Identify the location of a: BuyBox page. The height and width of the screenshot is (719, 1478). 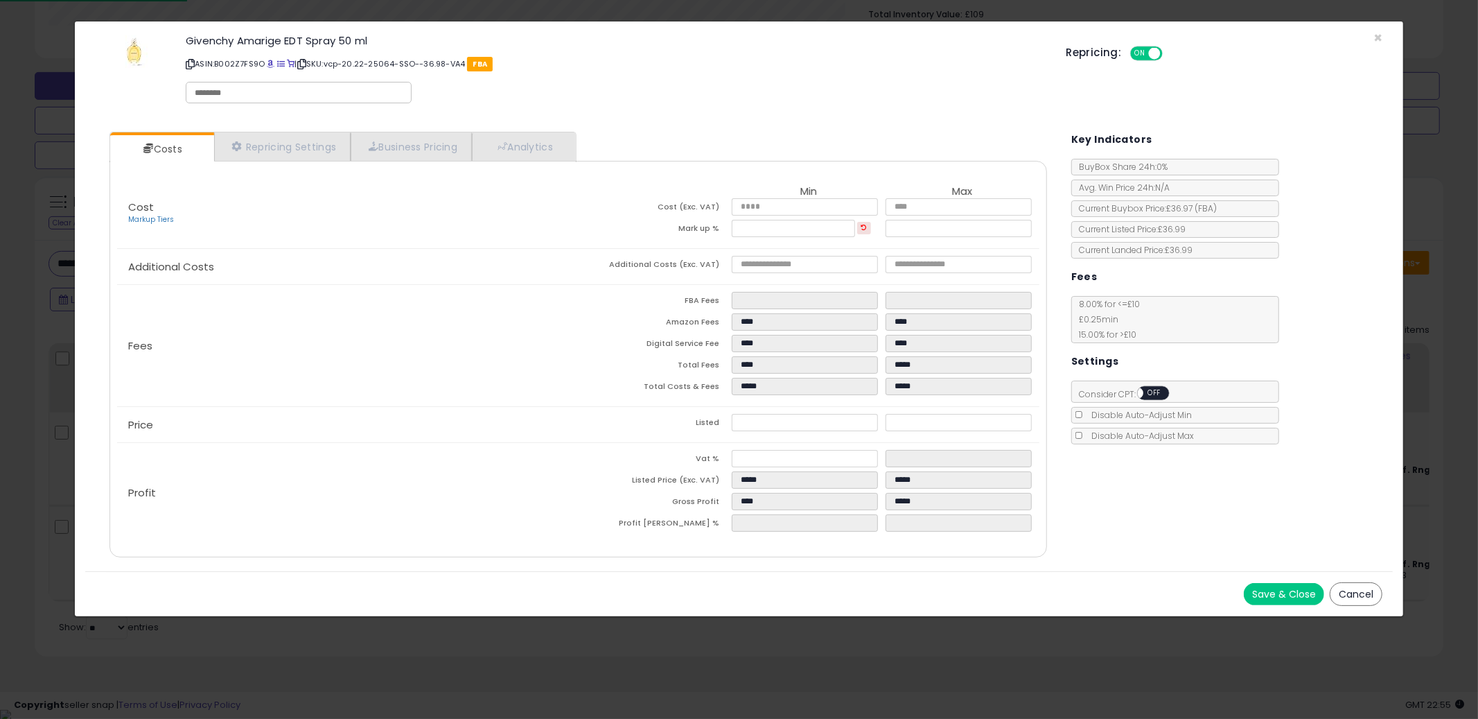
(270, 64).